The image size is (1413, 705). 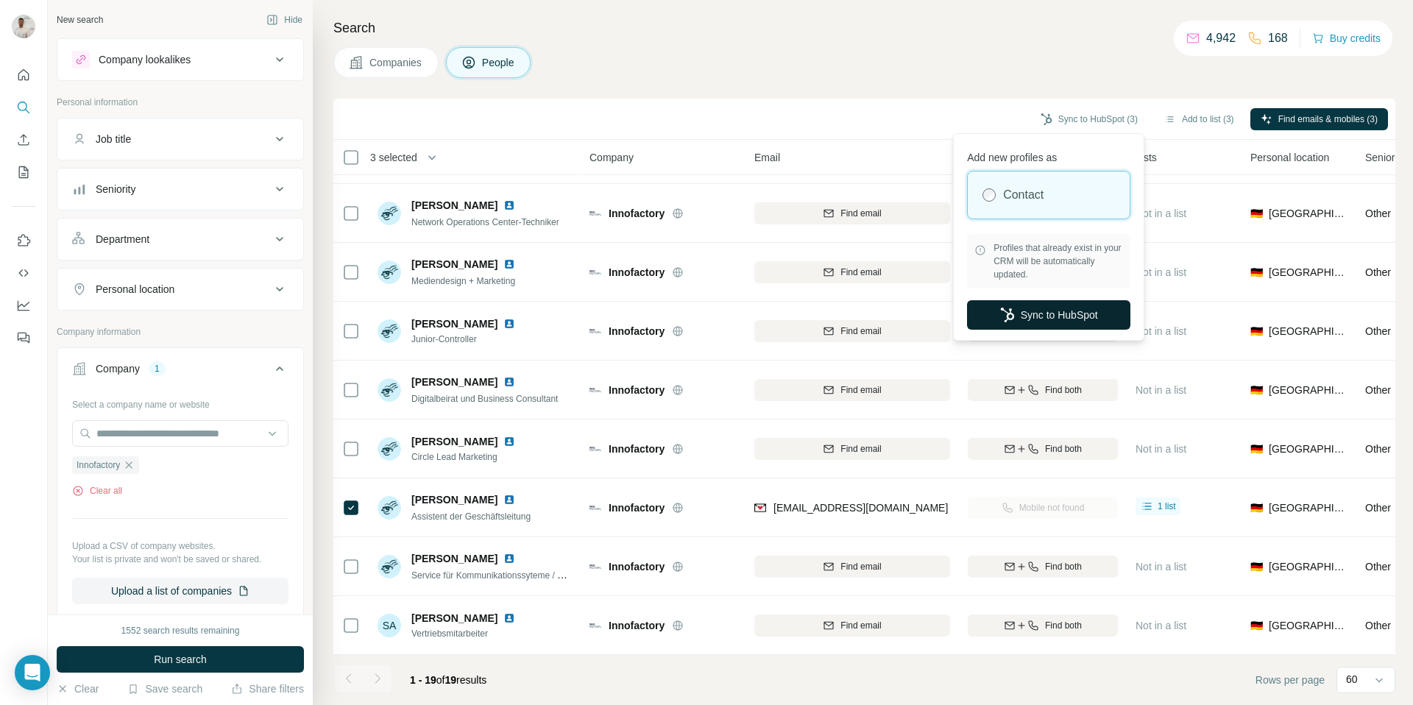 I want to click on button: My lists, so click(x=24, y=172).